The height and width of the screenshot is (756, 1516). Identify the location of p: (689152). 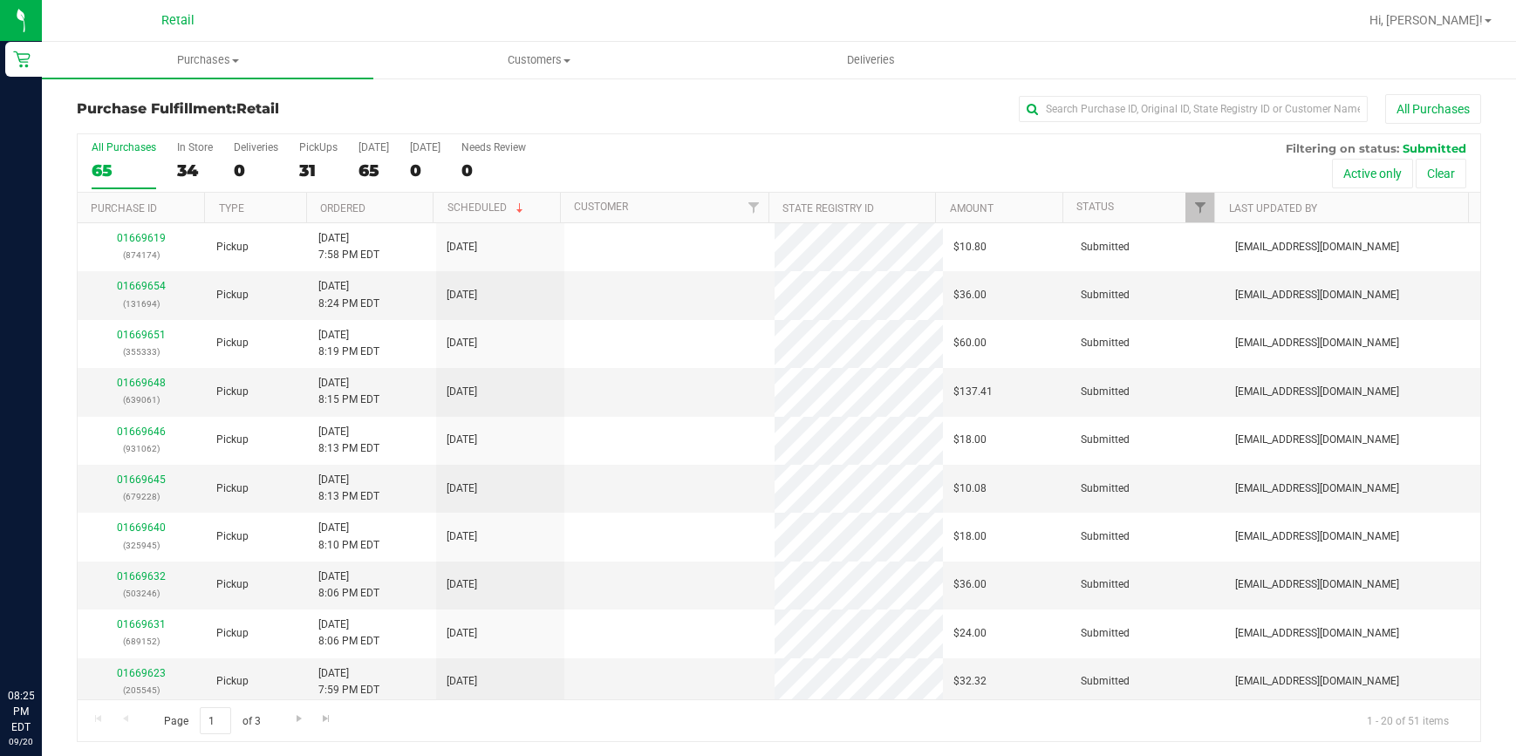
(141, 641).